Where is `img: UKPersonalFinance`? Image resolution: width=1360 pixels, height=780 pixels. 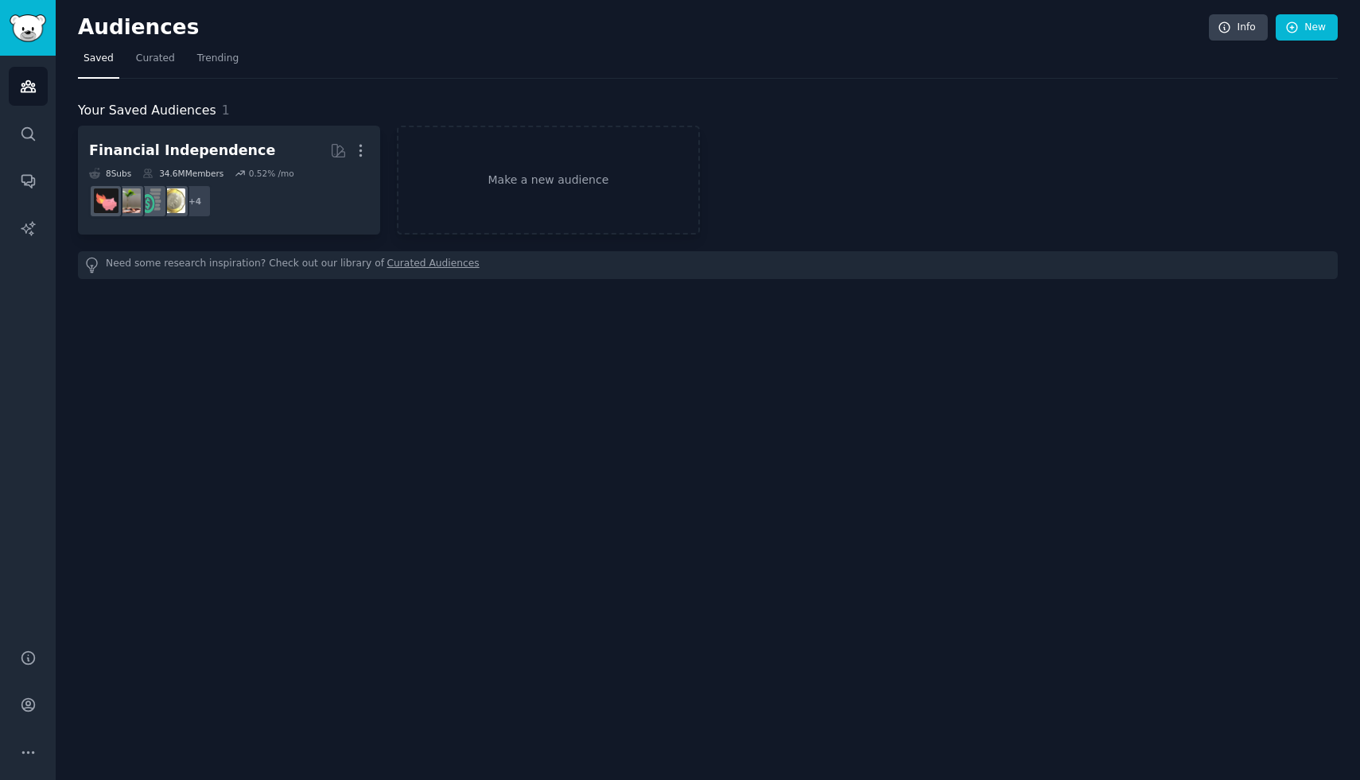
img: UKPersonalFinance is located at coordinates (173, 200).